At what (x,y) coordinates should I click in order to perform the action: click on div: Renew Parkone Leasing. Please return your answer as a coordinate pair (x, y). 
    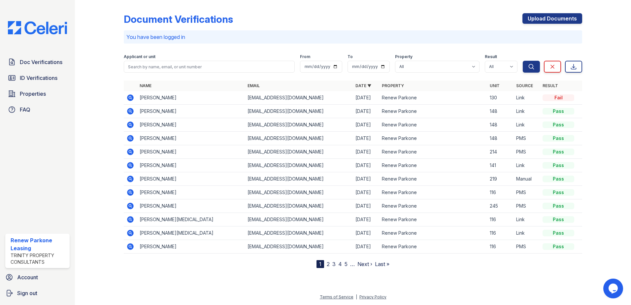
    Looking at the image, I should click on (39, 244).